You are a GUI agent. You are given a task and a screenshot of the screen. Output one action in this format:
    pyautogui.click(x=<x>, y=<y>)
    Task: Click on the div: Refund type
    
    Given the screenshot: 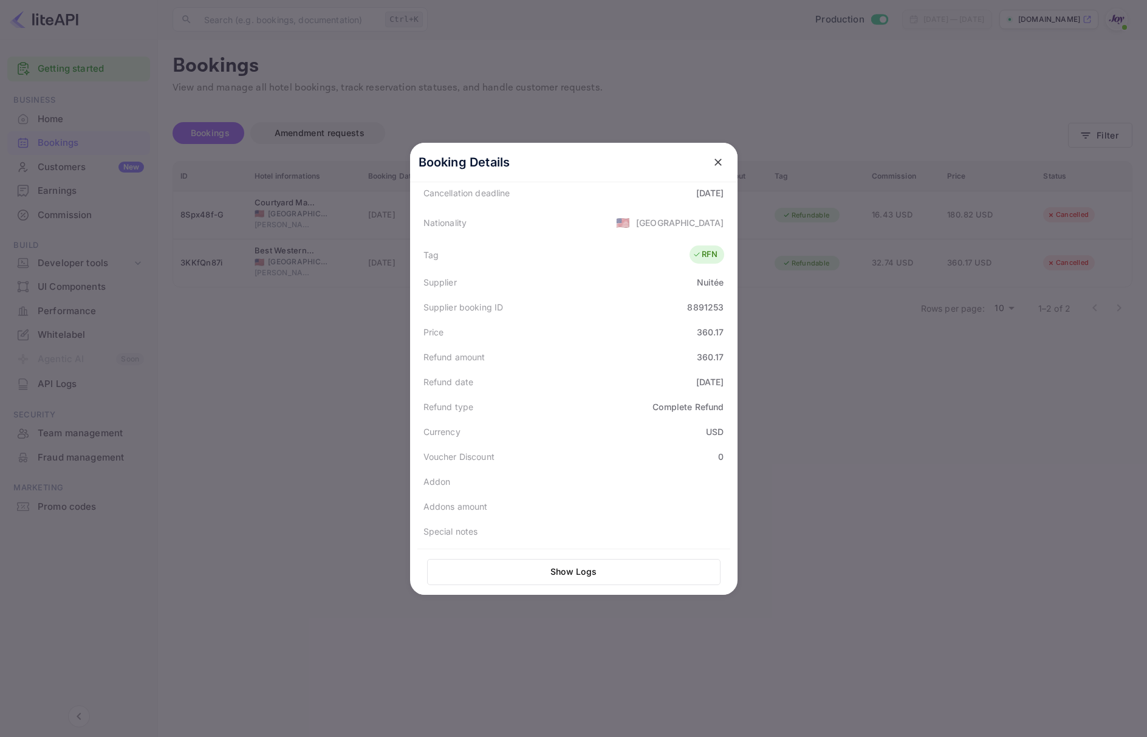 What is the action you would take?
    pyautogui.click(x=449, y=407)
    